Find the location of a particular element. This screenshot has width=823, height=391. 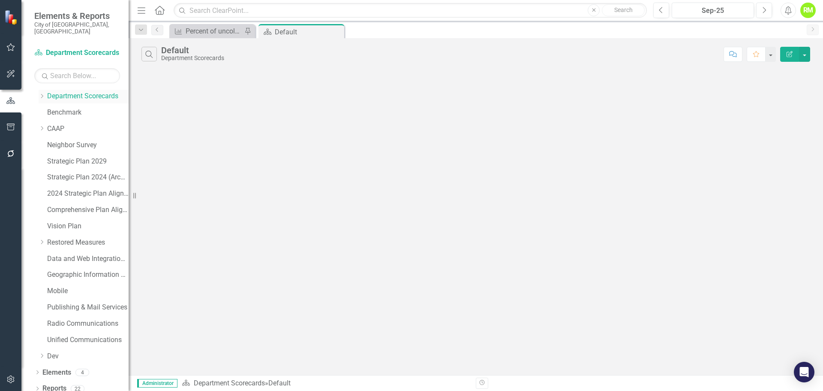

button: RM is located at coordinates (808, 10).